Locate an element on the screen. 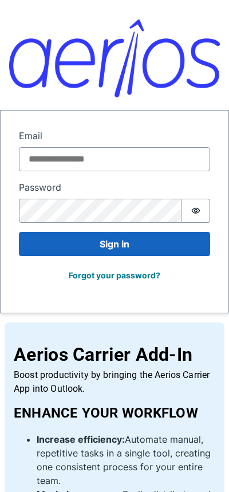 The image size is (229, 492). li: Automate manual, repetitive tasks in a single tool, creating one consistent process for your enti... is located at coordinates (126, 460).